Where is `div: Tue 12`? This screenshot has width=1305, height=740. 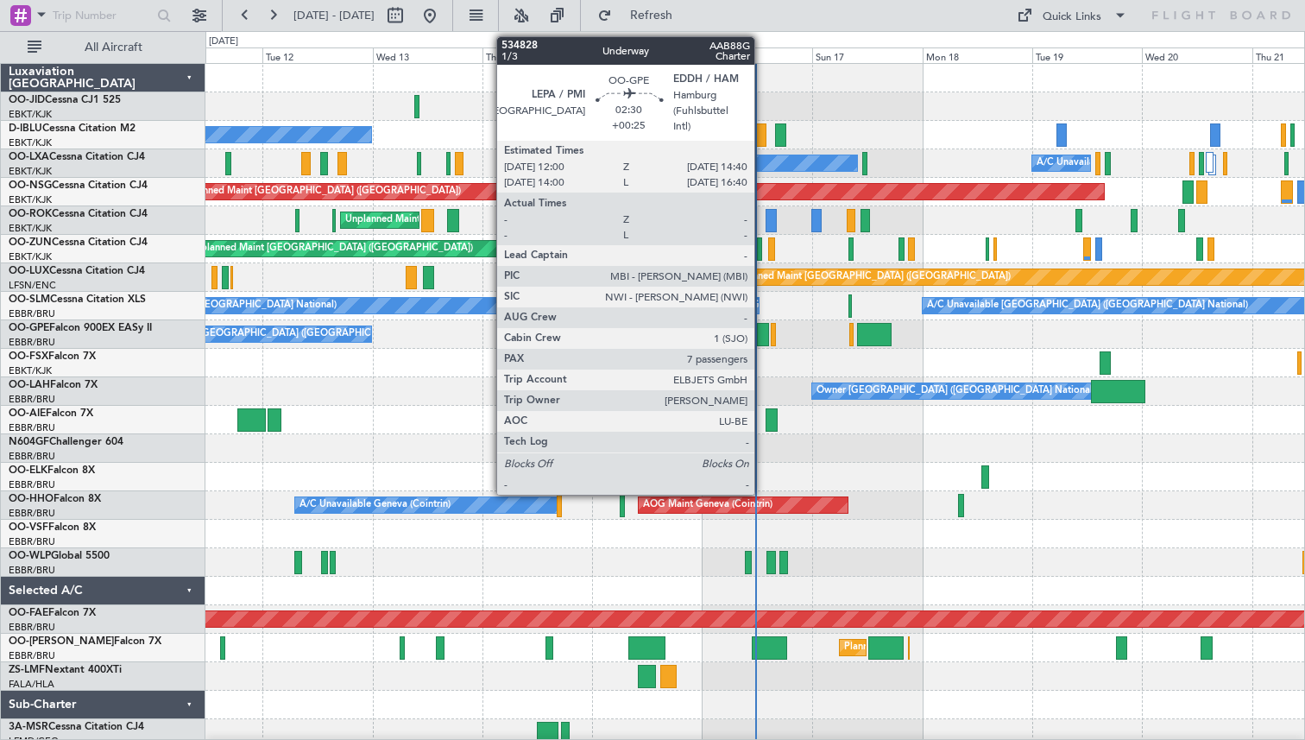 div: Tue 12 is located at coordinates (317, 55).